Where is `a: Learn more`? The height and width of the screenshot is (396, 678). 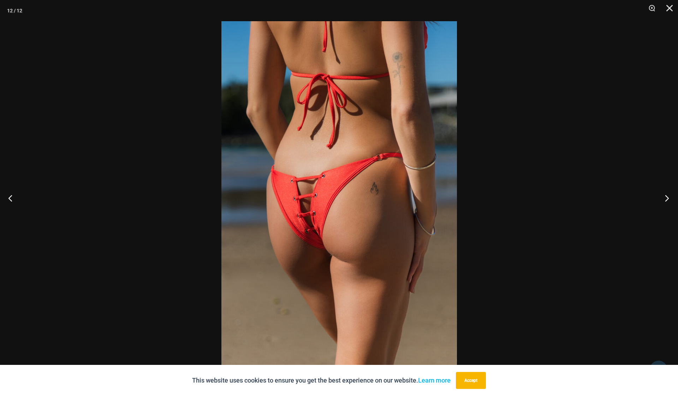
a: Learn more is located at coordinates (435, 380).